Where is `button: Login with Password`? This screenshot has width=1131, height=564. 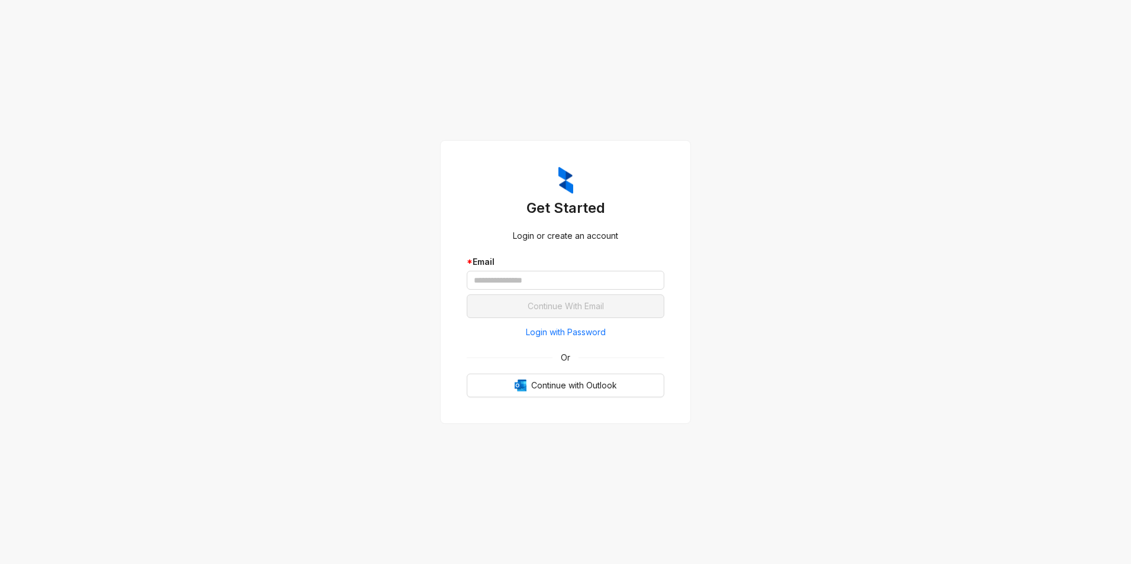 button: Login with Password is located at coordinates (565, 332).